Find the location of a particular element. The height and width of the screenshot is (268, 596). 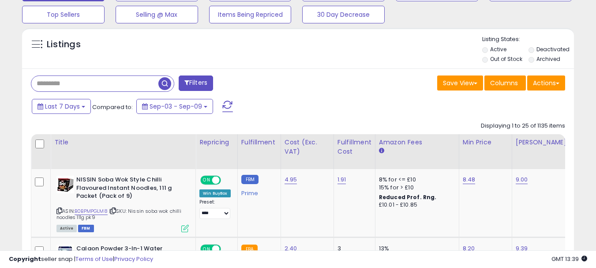

button: Columns is located at coordinates (505, 83).